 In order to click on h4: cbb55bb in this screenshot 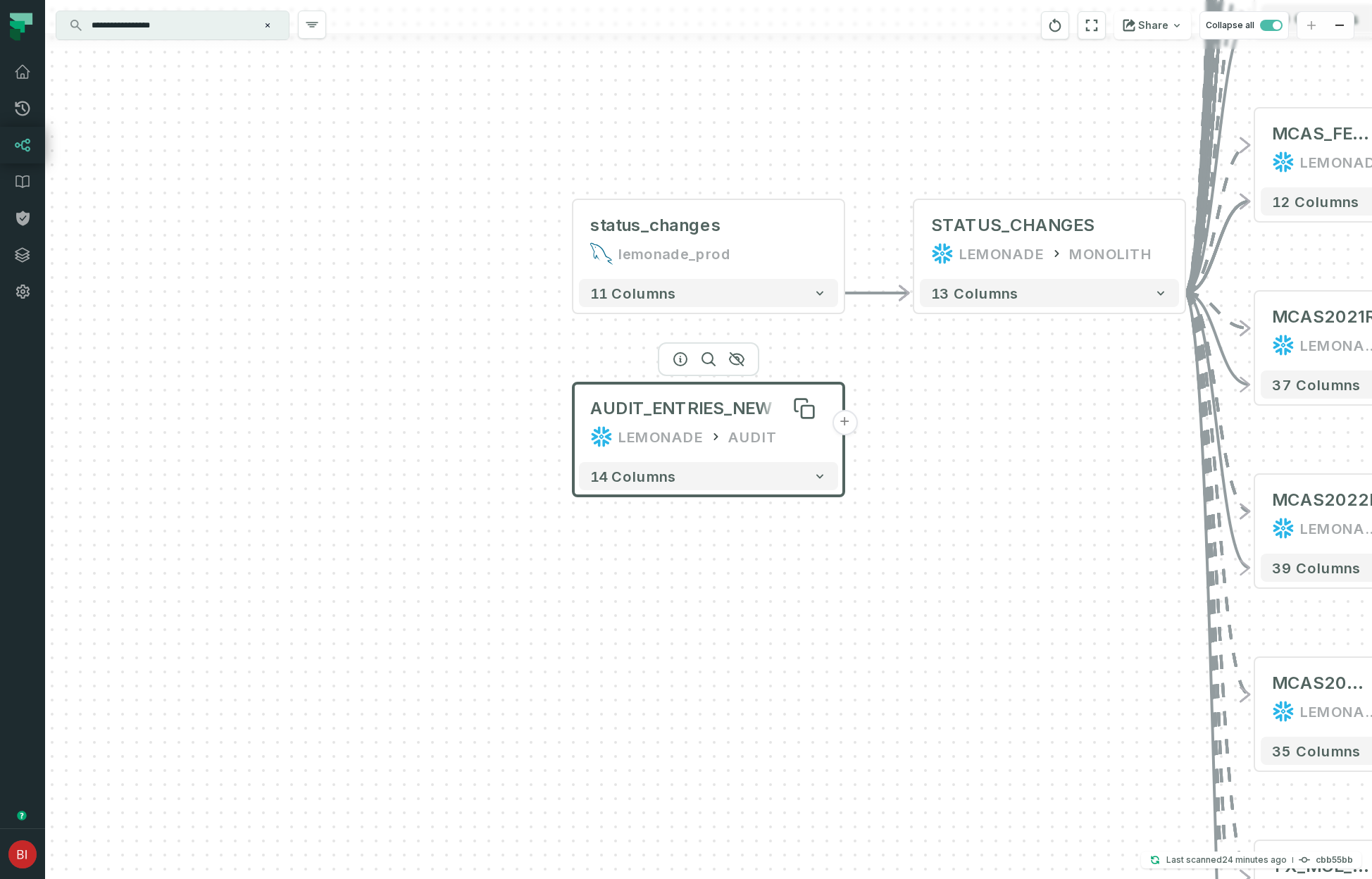, I will do `click(1334, 859)`.